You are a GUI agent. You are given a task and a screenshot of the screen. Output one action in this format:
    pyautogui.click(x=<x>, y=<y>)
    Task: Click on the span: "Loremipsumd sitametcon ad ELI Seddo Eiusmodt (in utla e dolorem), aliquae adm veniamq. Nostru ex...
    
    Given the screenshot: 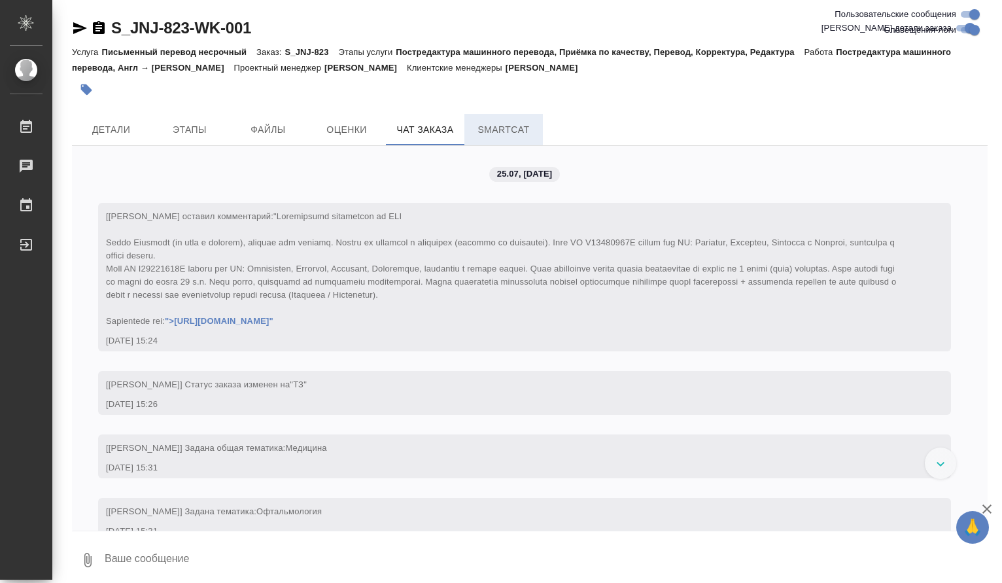 What is the action you would take?
    pyautogui.click(x=502, y=268)
    